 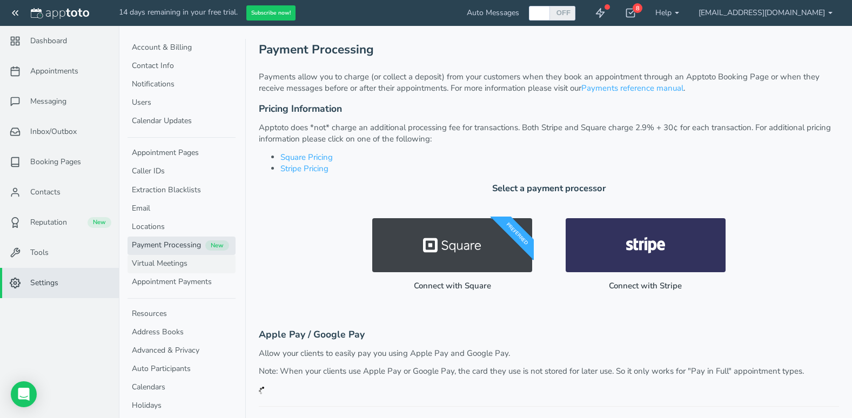 I want to click on h3: Pricing Information, so click(x=549, y=109).